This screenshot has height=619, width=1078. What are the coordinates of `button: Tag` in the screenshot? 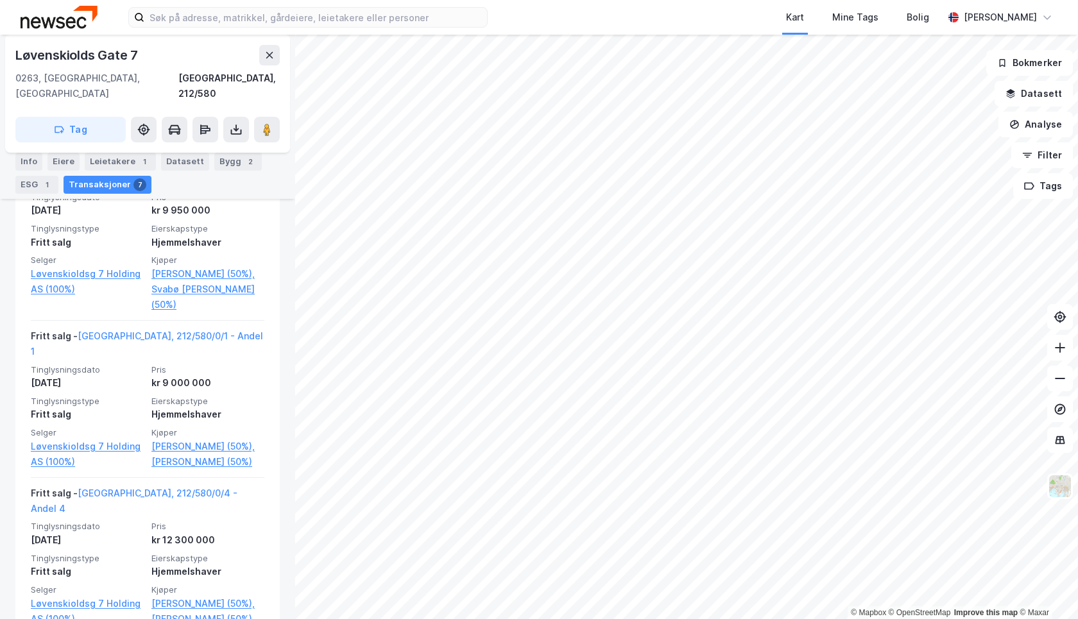 It's located at (71, 130).